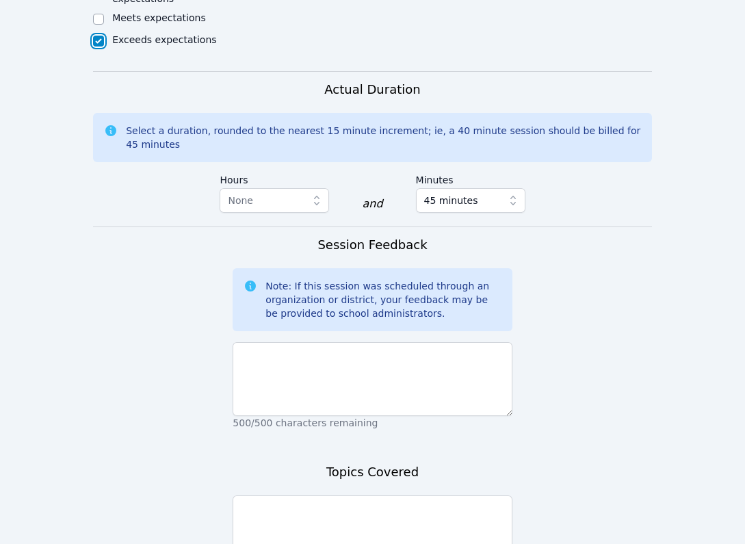 The image size is (745, 544). What do you see at coordinates (471, 178) in the screenshot?
I see `label: Minutes` at bounding box center [471, 178].